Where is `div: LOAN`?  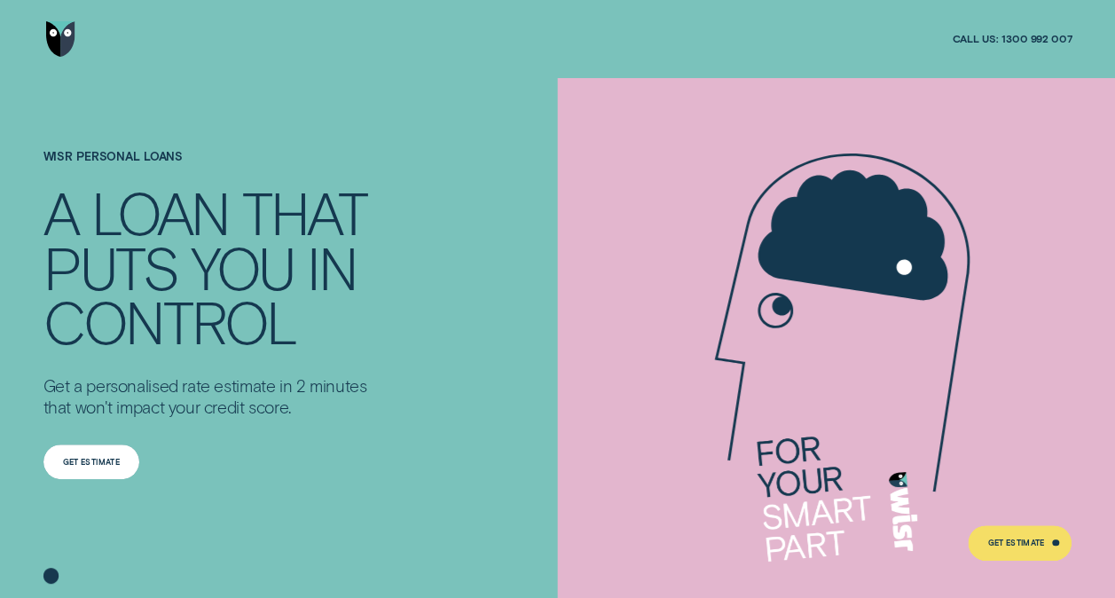
div: LOAN is located at coordinates (160, 213).